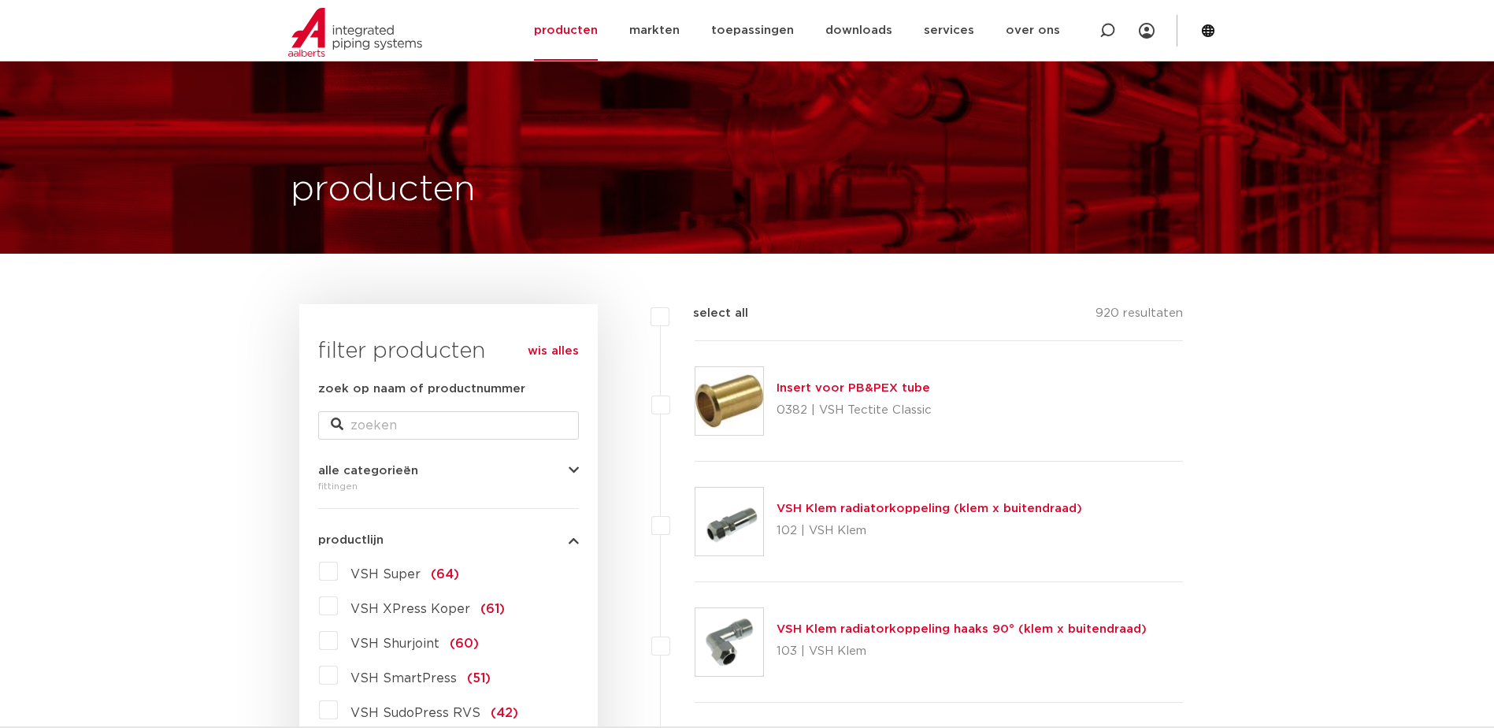 This screenshot has height=728, width=1494. What do you see at coordinates (448, 539) in the screenshot?
I see `button: productlijn` at bounding box center [448, 539].